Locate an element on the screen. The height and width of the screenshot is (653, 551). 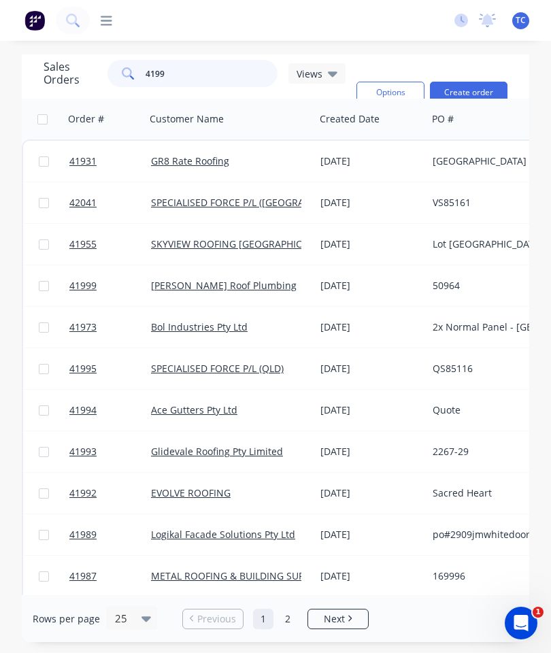
ul: Pagination is located at coordinates (275, 619).